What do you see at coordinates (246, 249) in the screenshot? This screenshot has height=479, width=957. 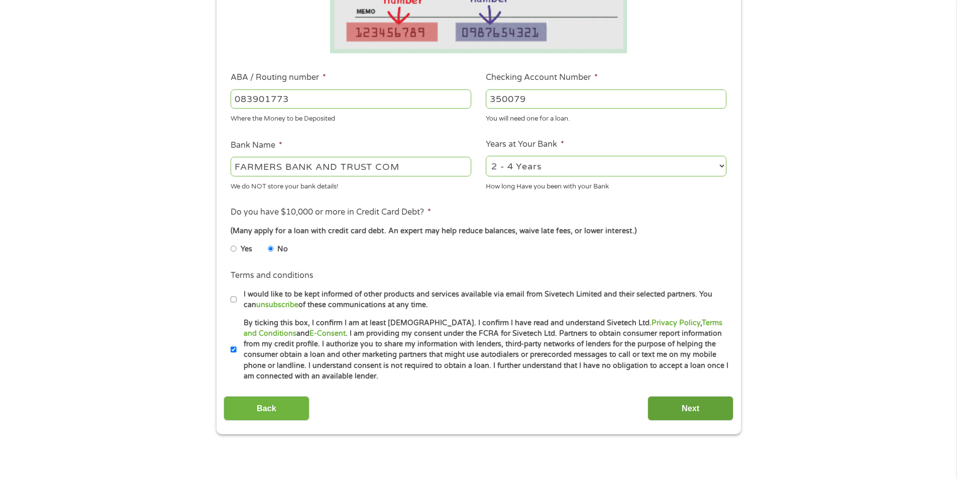 I see `label: Yes` at bounding box center [246, 249].